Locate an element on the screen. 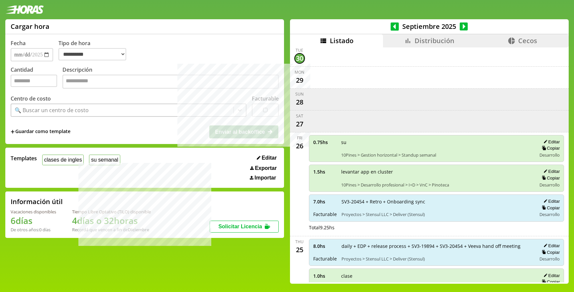 The image size is (574, 292). span: Septiembre 2025 is located at coordinates (429, 26).